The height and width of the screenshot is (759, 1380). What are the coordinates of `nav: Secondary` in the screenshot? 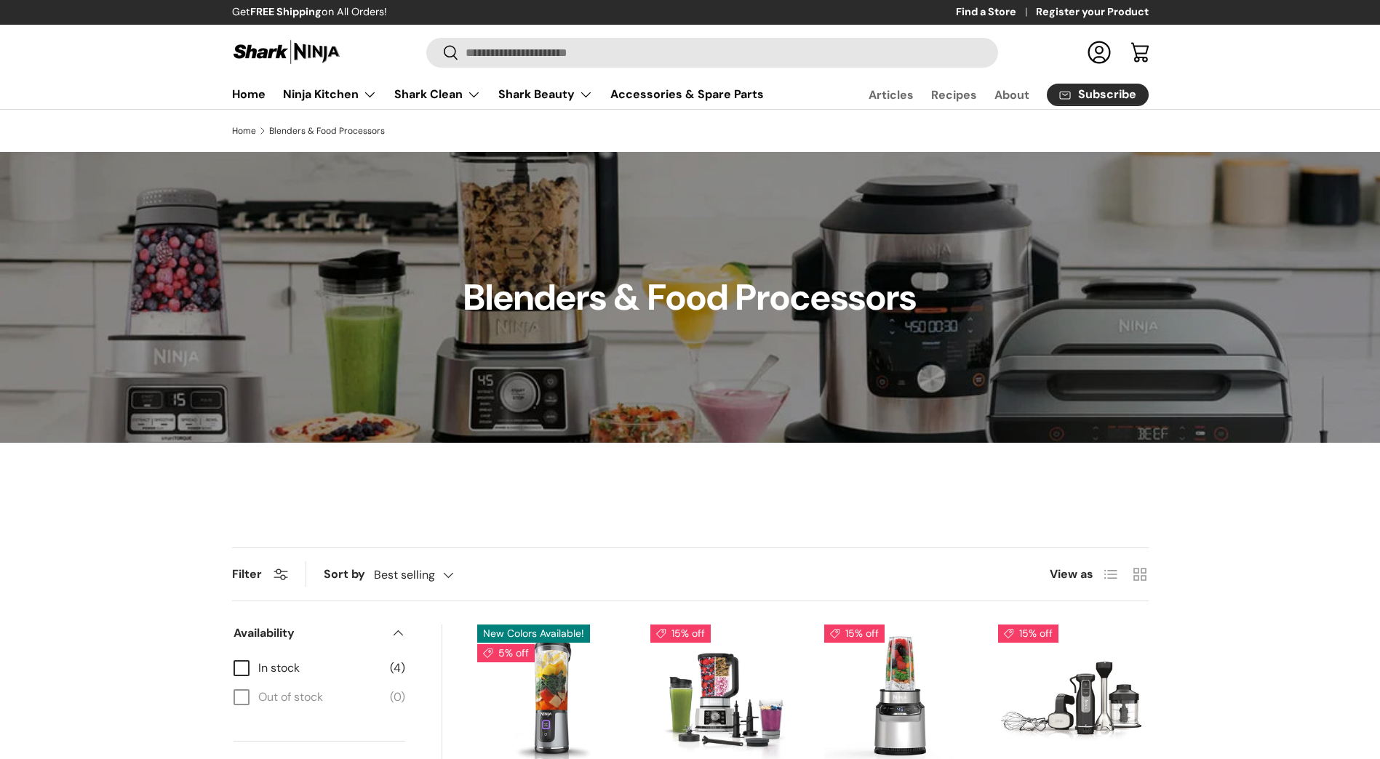 It's located at (991, 95).